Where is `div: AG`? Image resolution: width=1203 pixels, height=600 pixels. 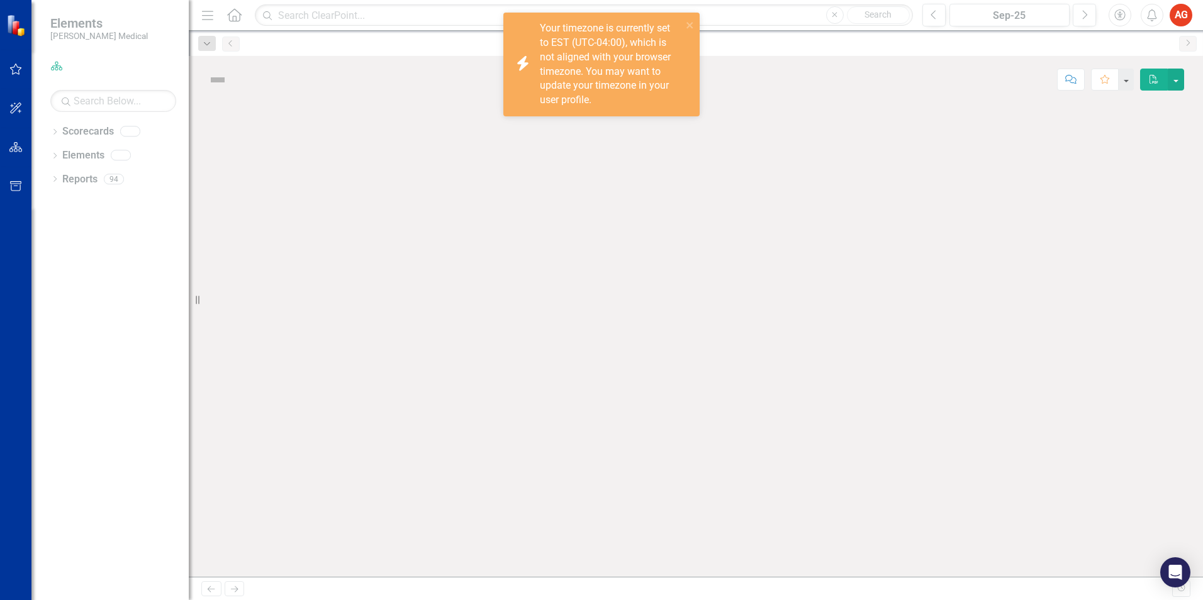 div: AG is located at coordinates (1181, 15).